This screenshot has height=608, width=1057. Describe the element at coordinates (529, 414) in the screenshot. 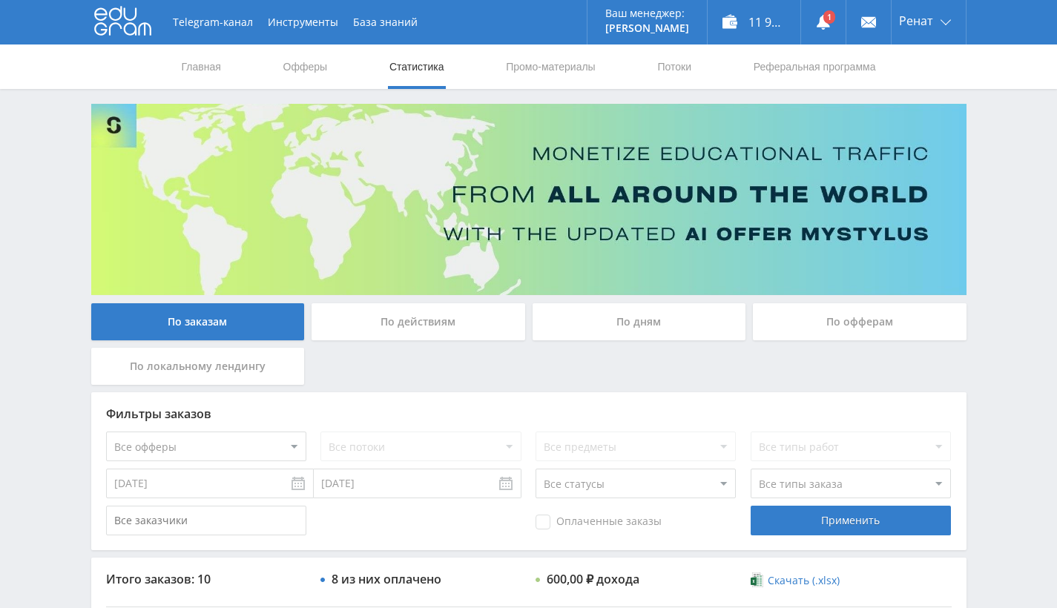

I see `div: Фильтры заказов` at that location.